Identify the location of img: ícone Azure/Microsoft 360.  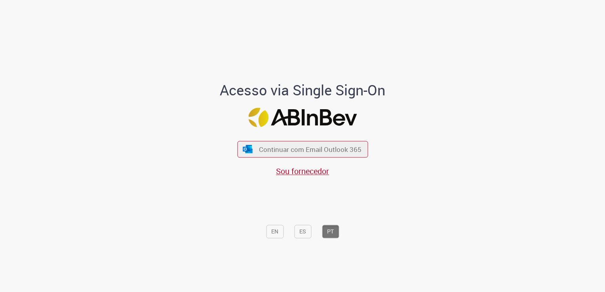
(248, 149).